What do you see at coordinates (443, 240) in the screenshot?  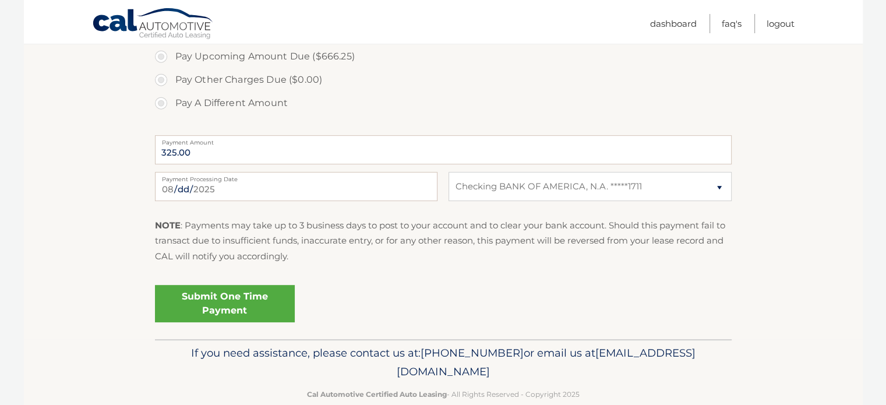 I see `p: : Payments may take up to 3 business days to post to your account and to clear your bank account....` at bounding box center [443, 240].